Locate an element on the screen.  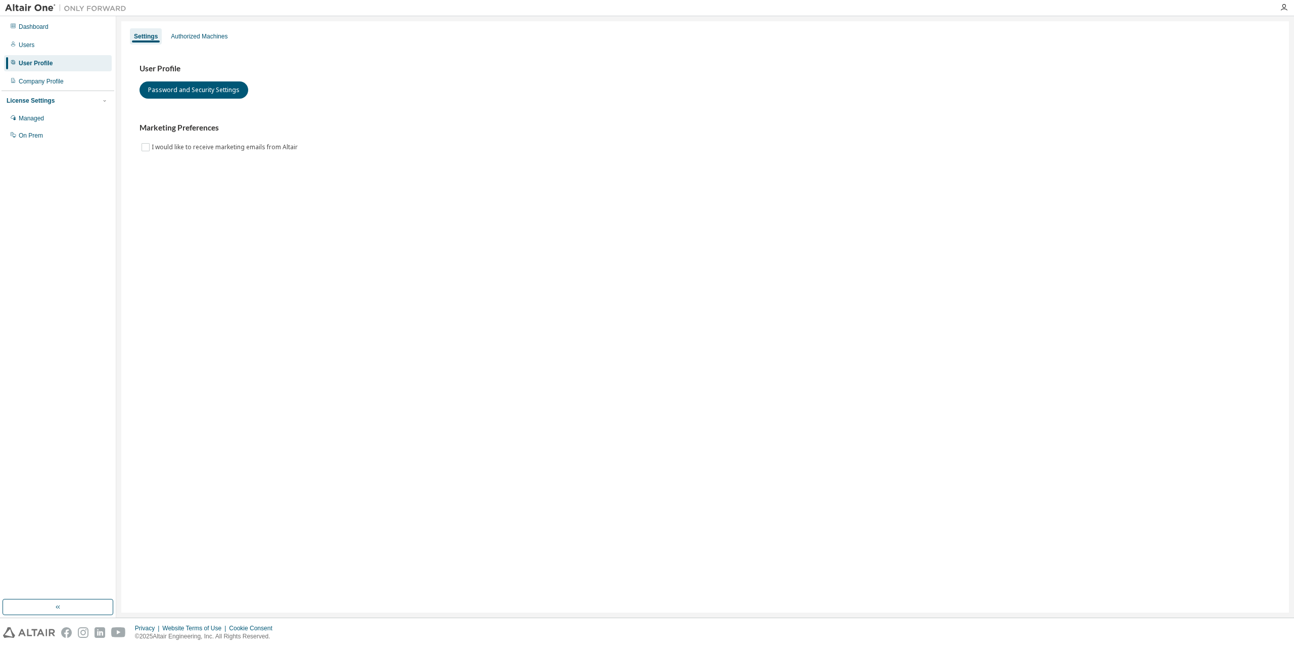
div: Privacy is located at coordinates (149, 628).